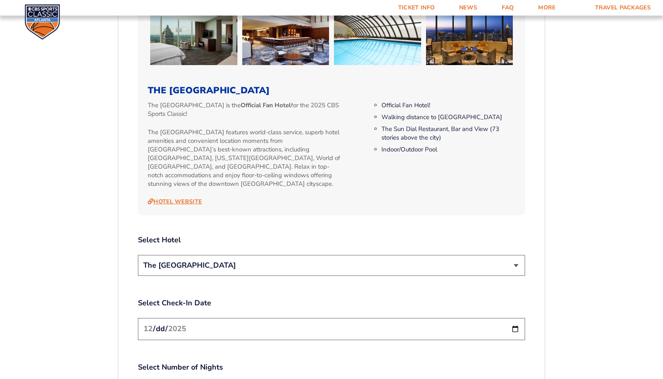 The height and width of the screenshot is (379, 663). Describe the element at coordinates (175, 202) in the screenshot. I see `a: Hotel Website` at that location.